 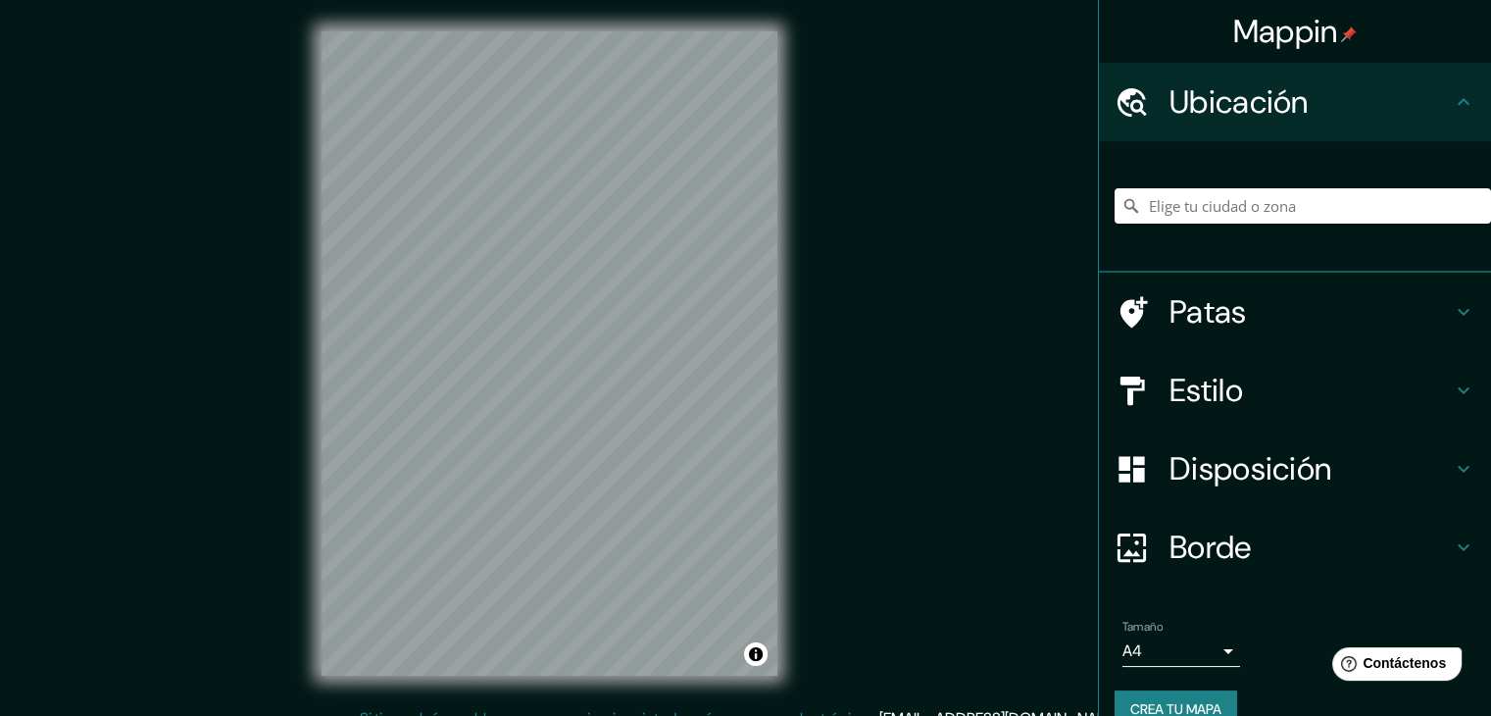 What do you see at coordinates (1349, 34) in the screenshot?
I see `img: pin-icon.png` at bounding box center [1349, 34].